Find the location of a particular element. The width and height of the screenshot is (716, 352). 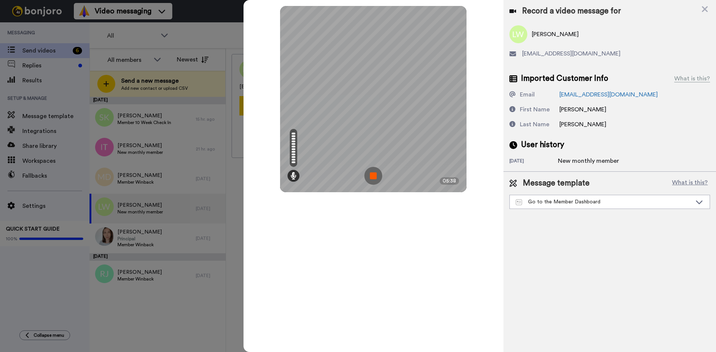

div: New monthly member is located at coordinates (588, 161).